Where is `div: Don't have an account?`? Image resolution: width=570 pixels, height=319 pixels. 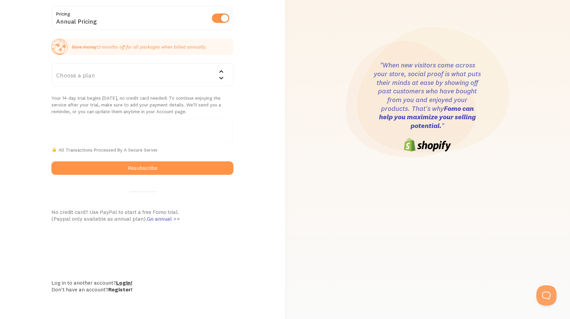 div: Don't have an account? is located at coordinates (142, 289).